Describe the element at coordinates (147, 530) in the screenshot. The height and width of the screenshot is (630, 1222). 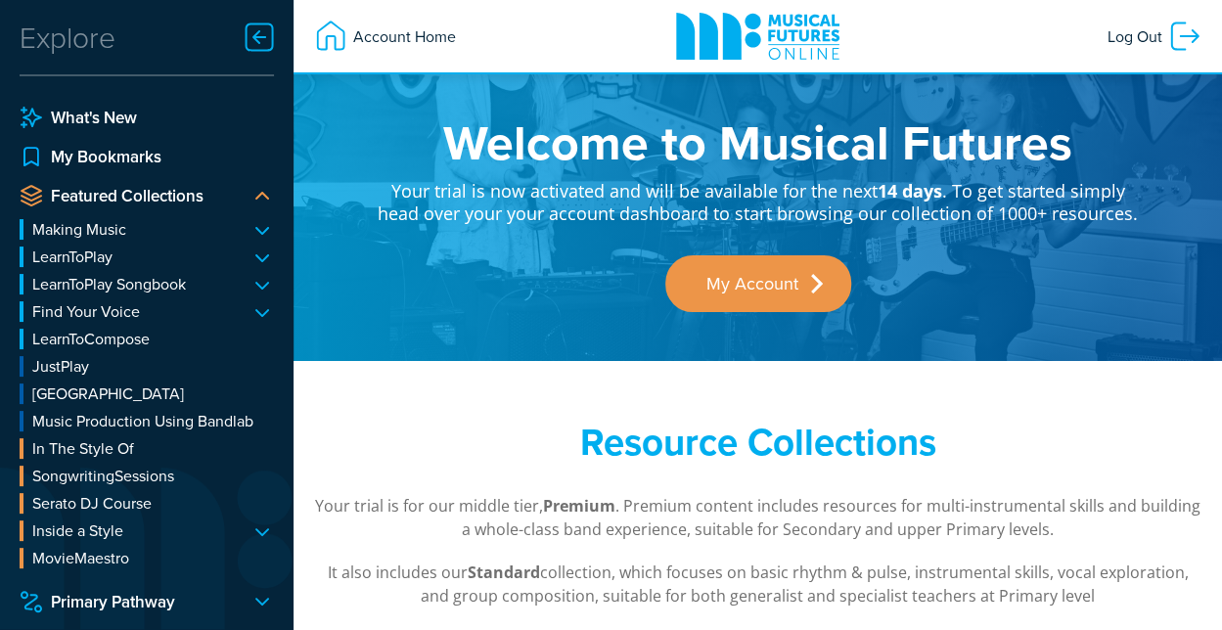
I see `a: Inside a Style` at that location.